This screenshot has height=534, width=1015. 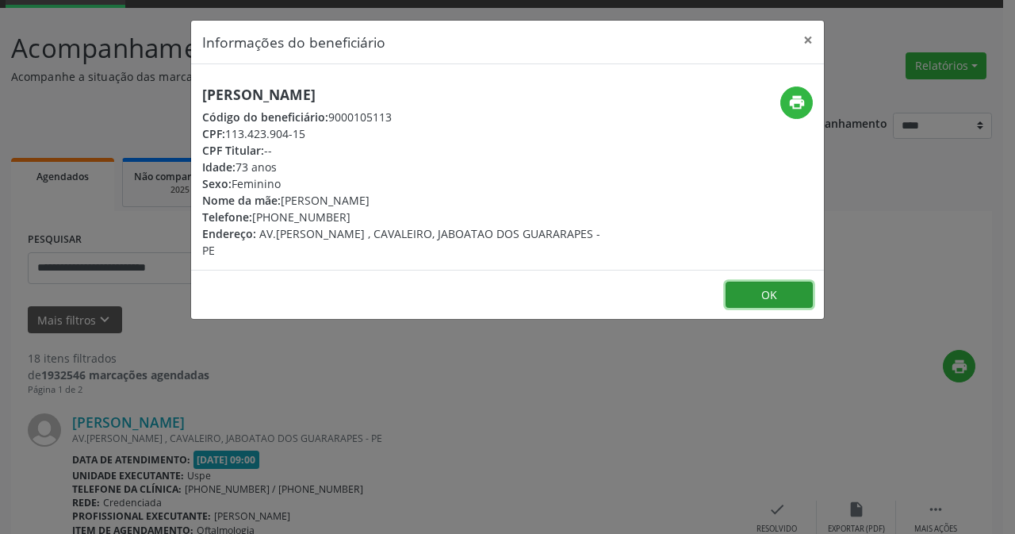 What do you see at coordinates (797, 102) in the screenshot?
I see `i: print` at bounding box center [797, 102].